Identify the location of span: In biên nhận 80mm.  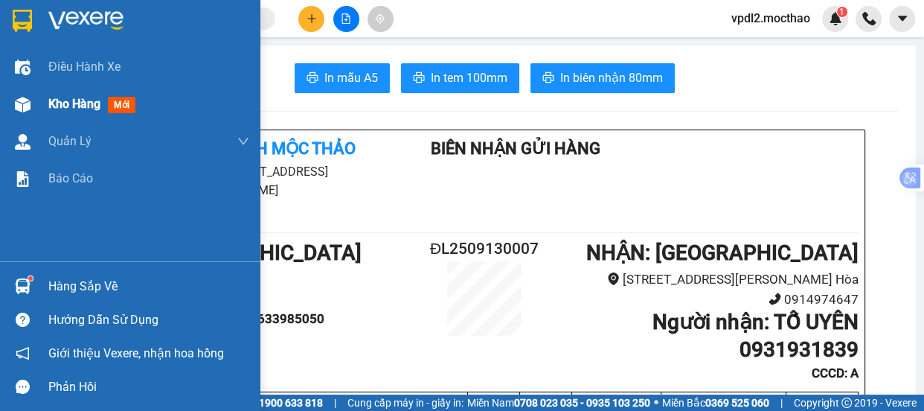
(612, 77).